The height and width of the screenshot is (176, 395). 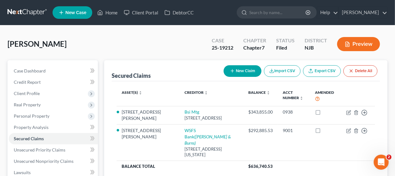 What do you see at coordinates (316, 48) in the screenshot?
I see `div: NJB` at bounding box center [316, 48].